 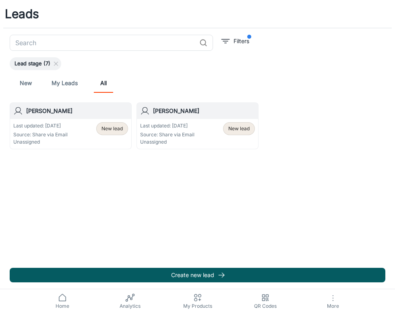 What do you see at coordinates (103, 83) in the screenshot?
I see `a: All` at bounding box center [103, 83].